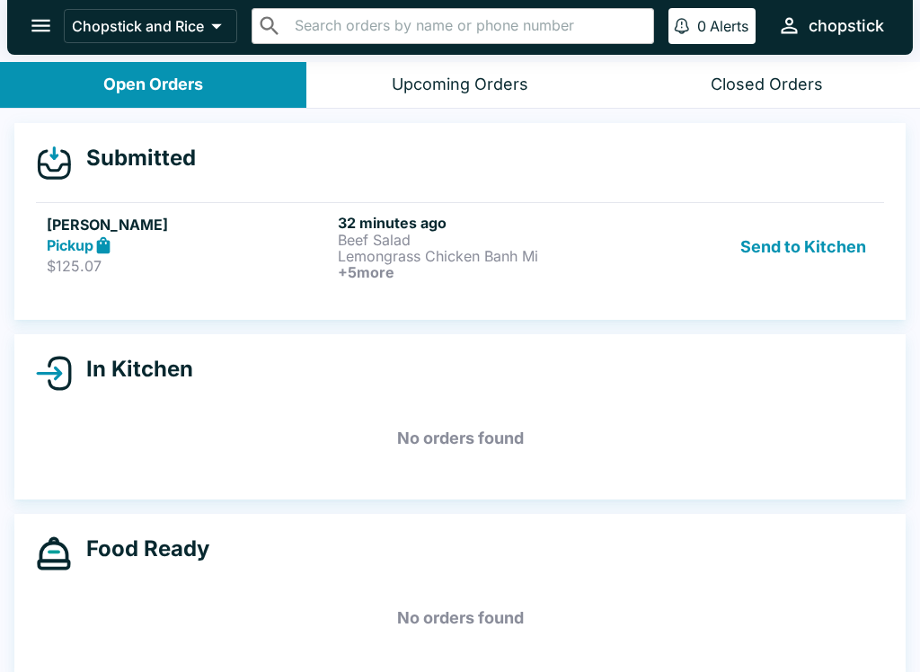 This screenshot has height=672, width=920. I want to click on div: Upcoming Orders, so click(460, 84).